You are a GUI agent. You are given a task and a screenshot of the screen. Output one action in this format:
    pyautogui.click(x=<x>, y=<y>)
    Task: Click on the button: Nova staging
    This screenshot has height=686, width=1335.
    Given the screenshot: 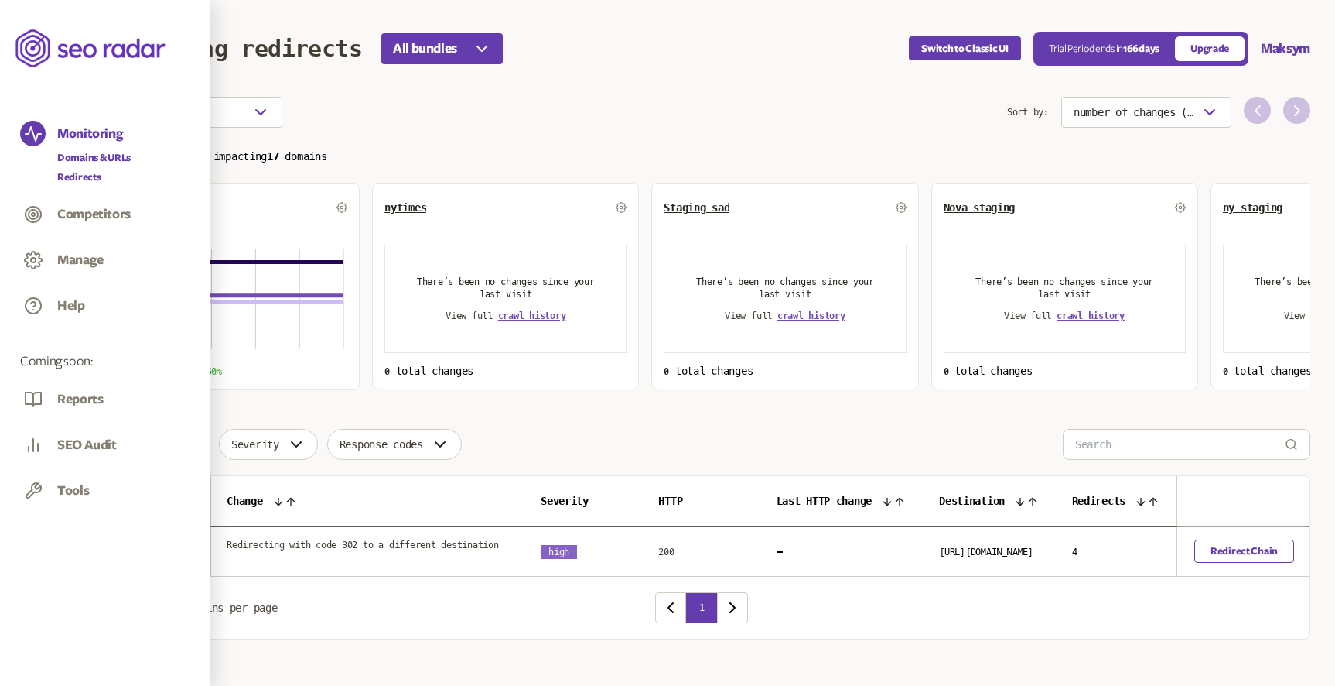 What is the action you would take?
    pyautogui.click(x=980, y=207)
    